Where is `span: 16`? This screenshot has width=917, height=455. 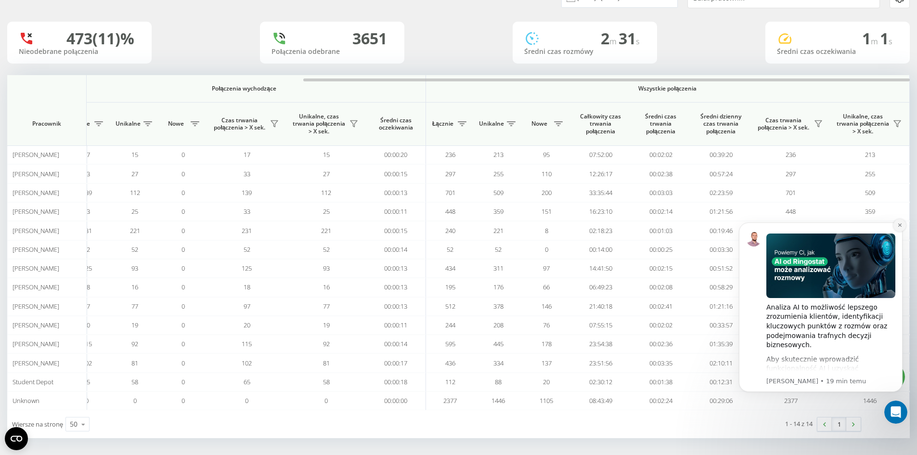
span: 16 is located at coordinates (327, 287).